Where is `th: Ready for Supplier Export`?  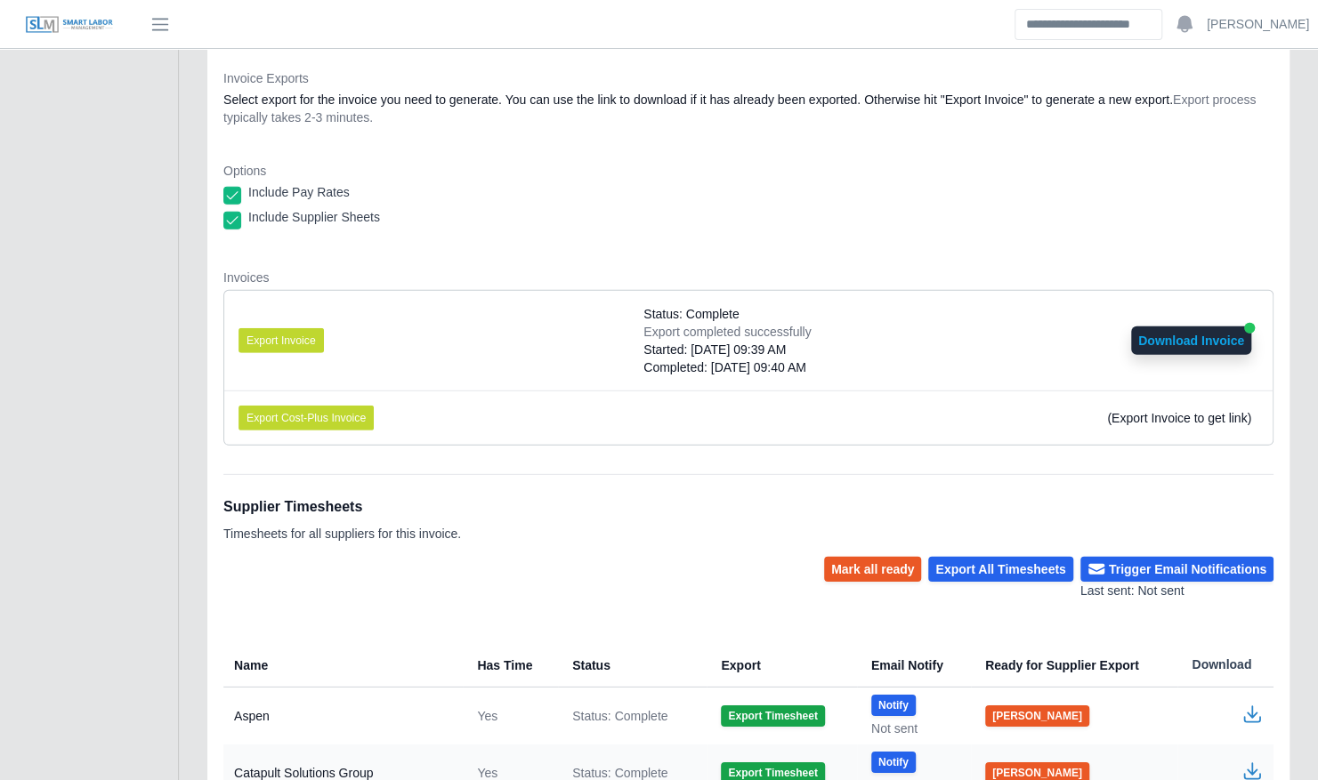 th: Ready for Supplier Export is located at coordinates (1074, 666).